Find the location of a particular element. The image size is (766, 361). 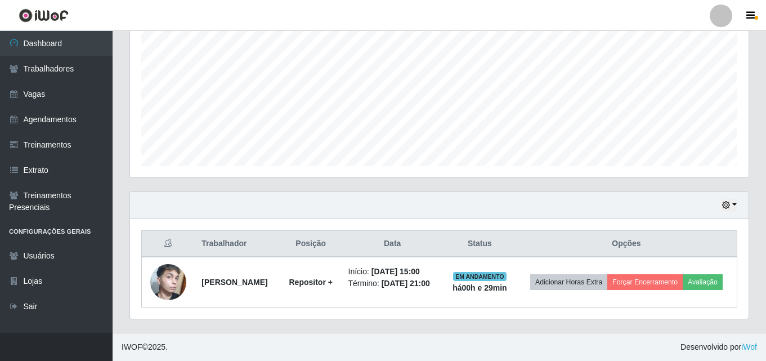

li: Término: is located at coordinates (392, 283).